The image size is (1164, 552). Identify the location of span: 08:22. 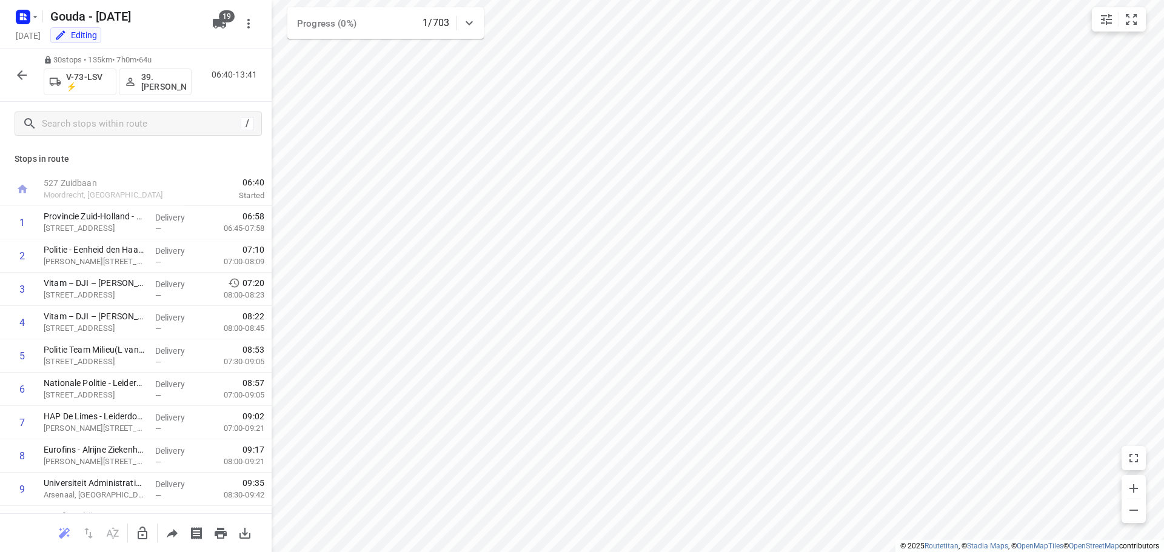
(253, 316).